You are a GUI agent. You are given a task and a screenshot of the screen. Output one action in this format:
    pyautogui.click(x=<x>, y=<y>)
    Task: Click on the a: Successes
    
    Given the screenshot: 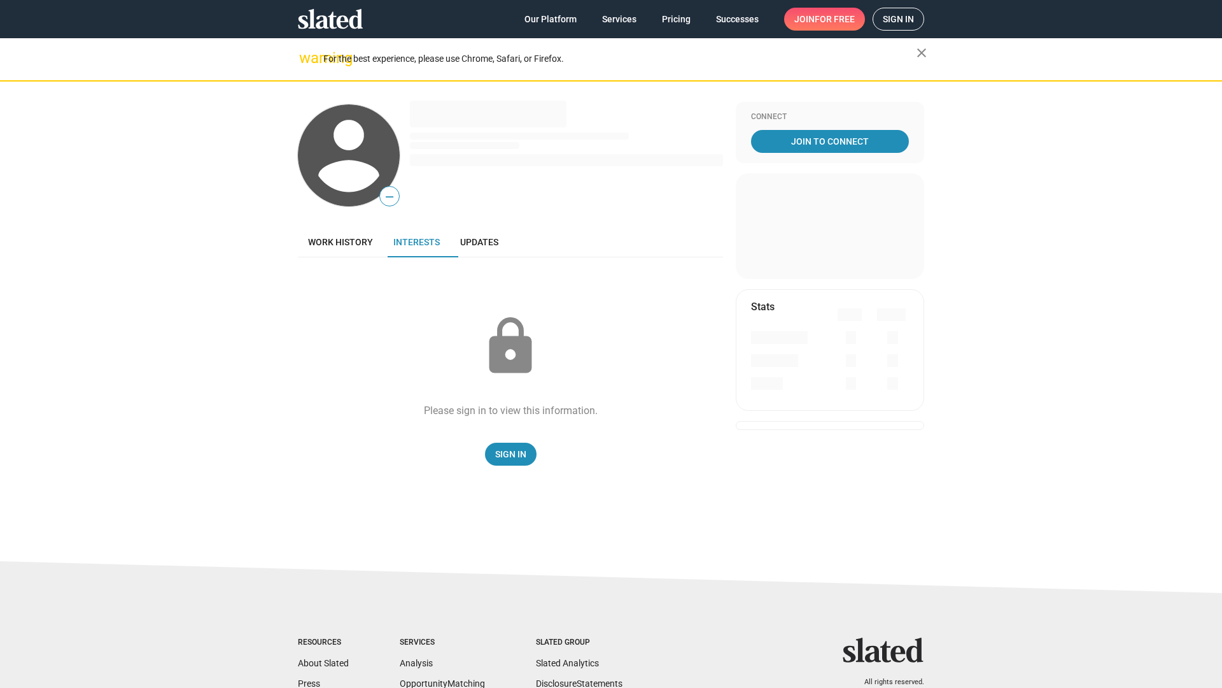 What is the action you would take?
    pyautogui.click(x=737, y=19)
    